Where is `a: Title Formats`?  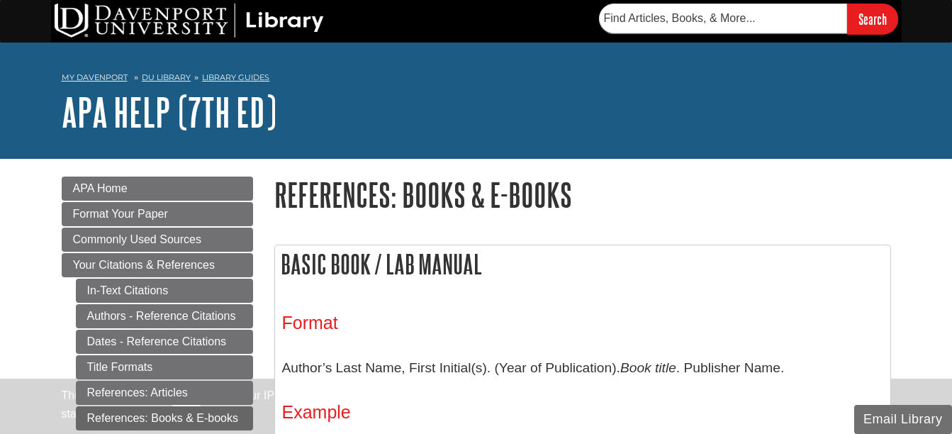 a: Title Formats is located at coordinates (164, 367).